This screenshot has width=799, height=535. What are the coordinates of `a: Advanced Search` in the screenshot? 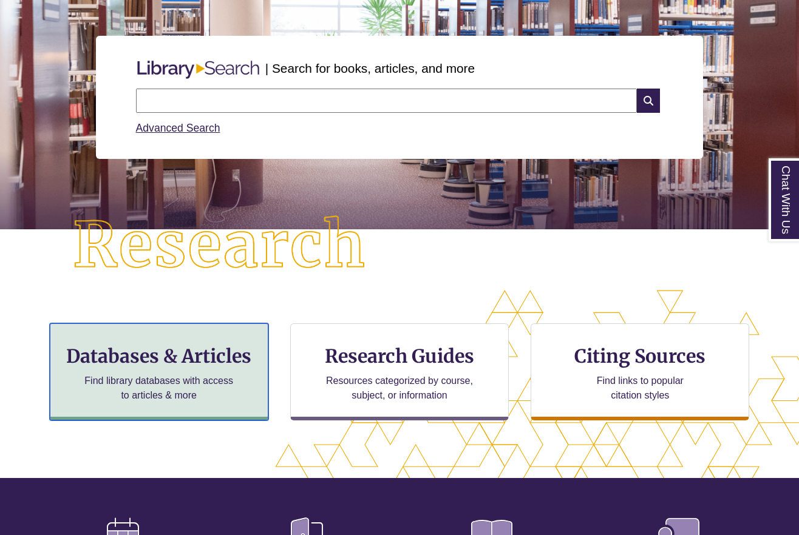 It's located at (178, 128).